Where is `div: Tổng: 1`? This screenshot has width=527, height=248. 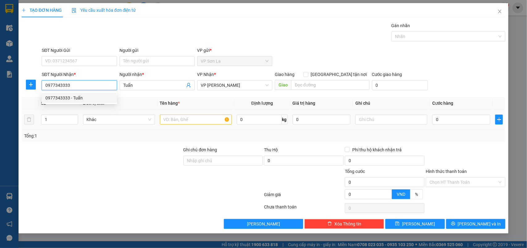 div: Tổng: 1 is located at coordinates (114, 136).